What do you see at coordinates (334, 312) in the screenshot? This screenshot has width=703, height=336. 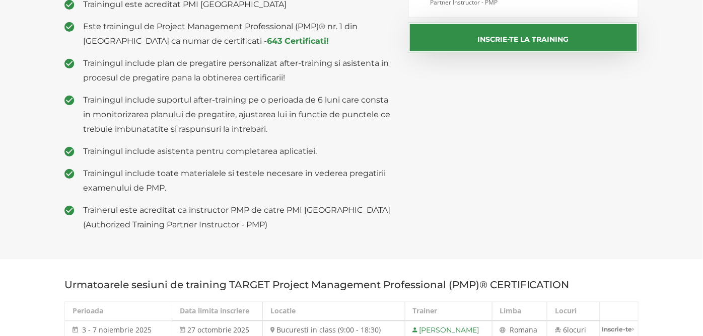 I see `th: Locatie` at bounding box center [334, 312].